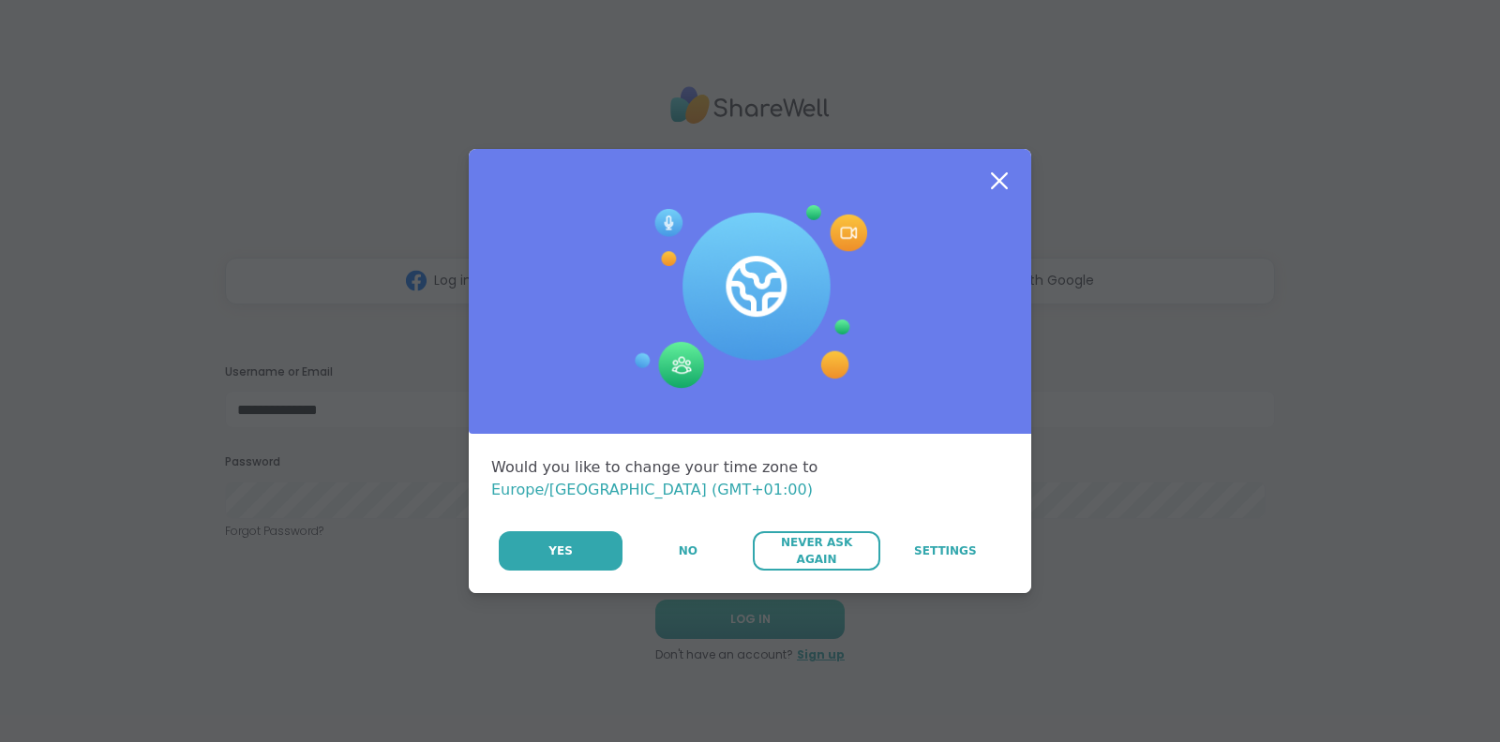 Image resolution: width=1500 pixels, height=742 pixels. What do you see at coordinates (945, 551) in the screenshot?
I see `span: Settings` at bounding box center [945, 551].